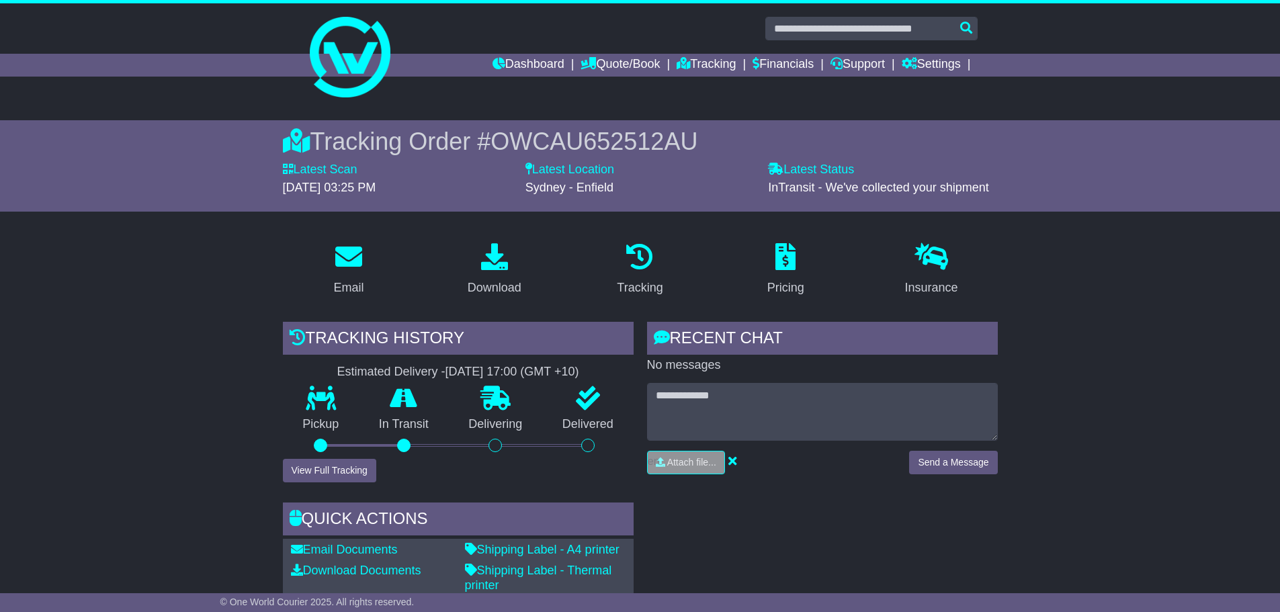 The height and width of the screenshot is (612, 1280). Describe the element at coordinates (857, 65) in the screenshot. I see `a: Support` at that location.